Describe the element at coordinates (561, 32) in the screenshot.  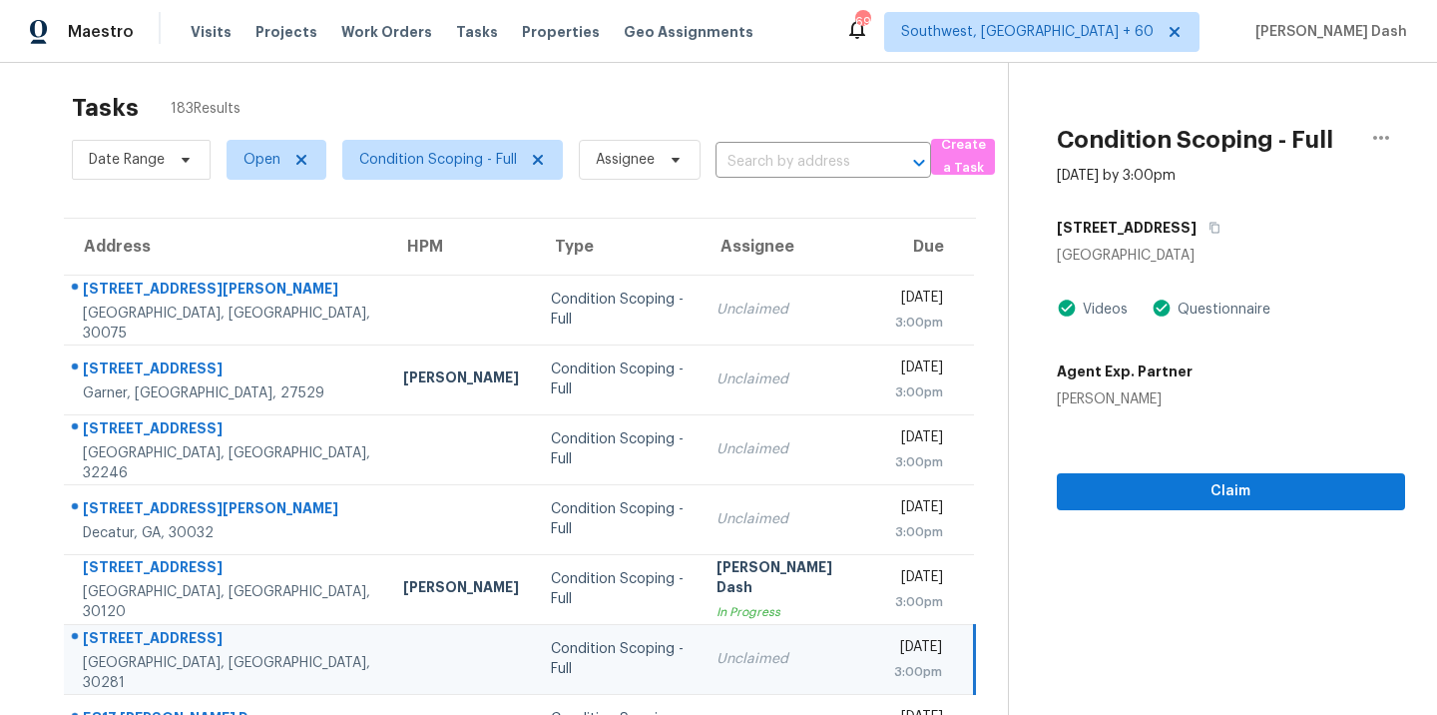
I see `span: Properties` at that location.